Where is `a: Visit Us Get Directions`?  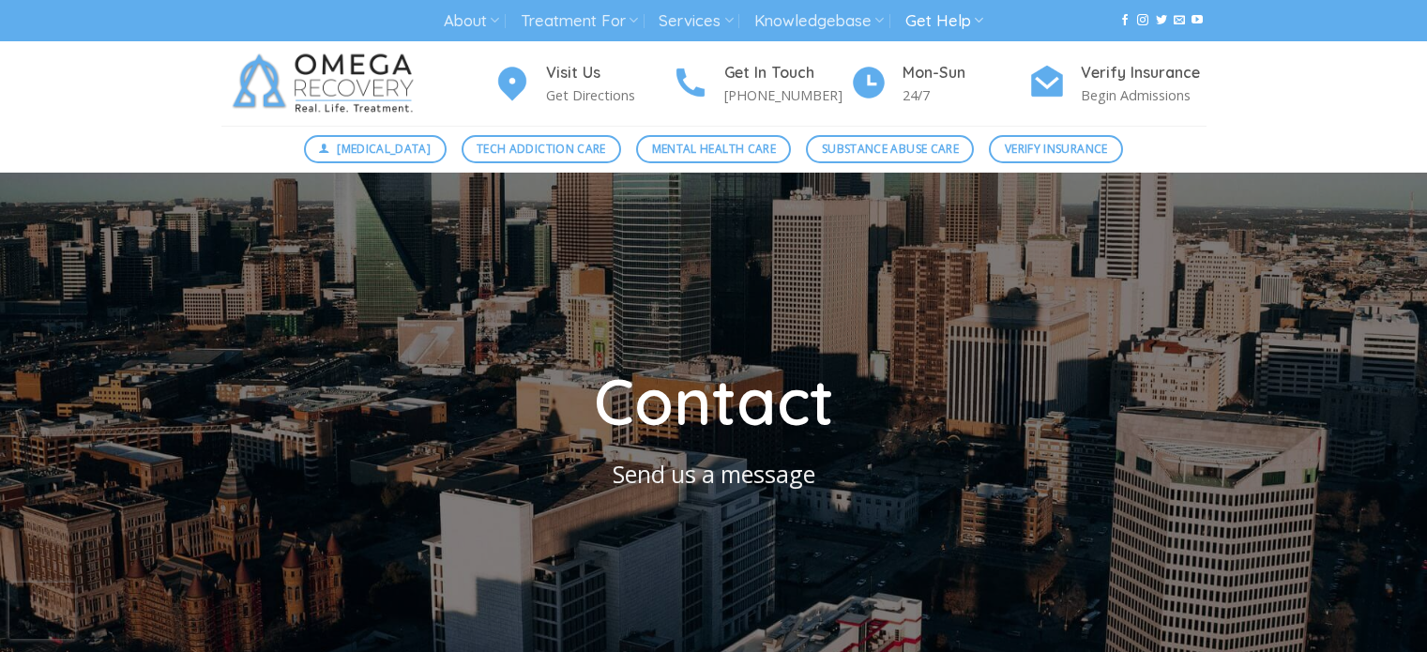
a: Visit Us Get Directions is located at coordinates (583, 84).